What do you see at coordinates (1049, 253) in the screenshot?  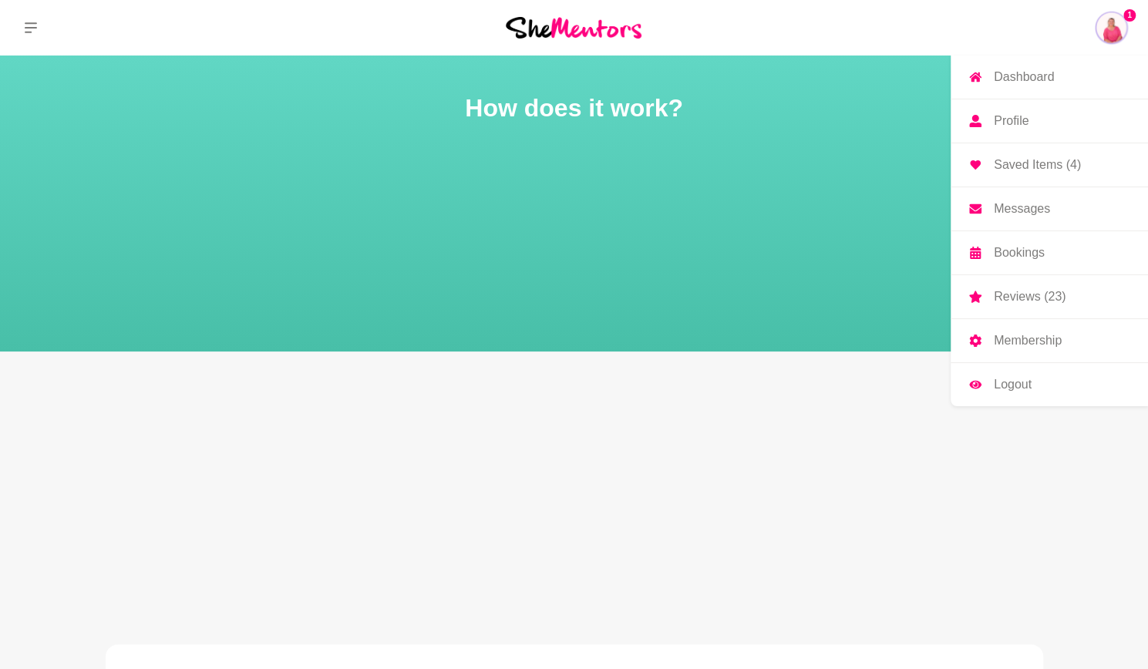 I see `a: Bookings` at bounding box center [1049, 253].